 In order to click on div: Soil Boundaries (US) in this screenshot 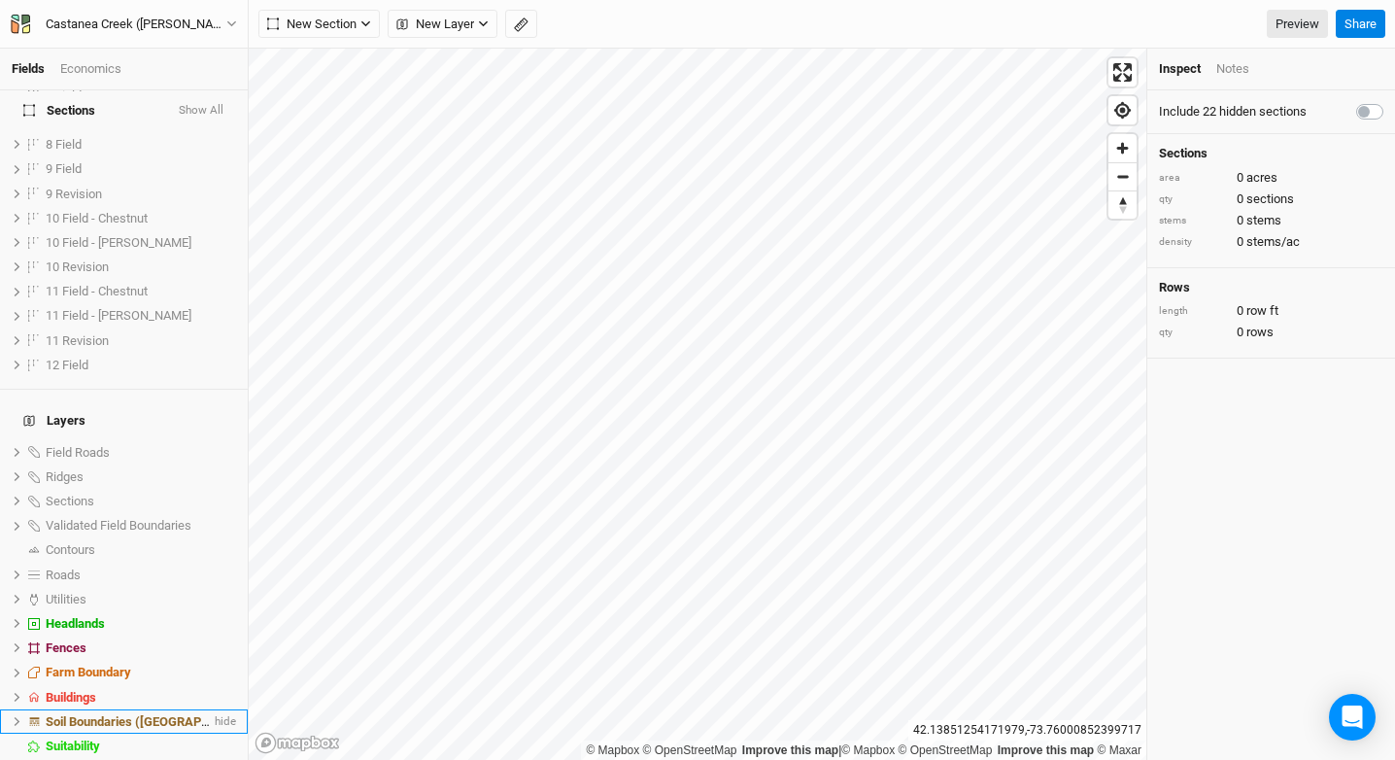, I will do `click(128, 722)`.